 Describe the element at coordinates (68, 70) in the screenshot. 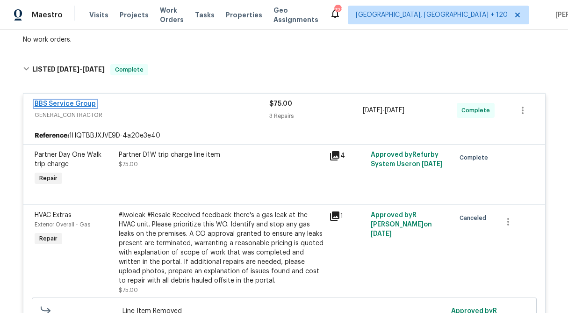

I see `h6: LISTED` at that location.